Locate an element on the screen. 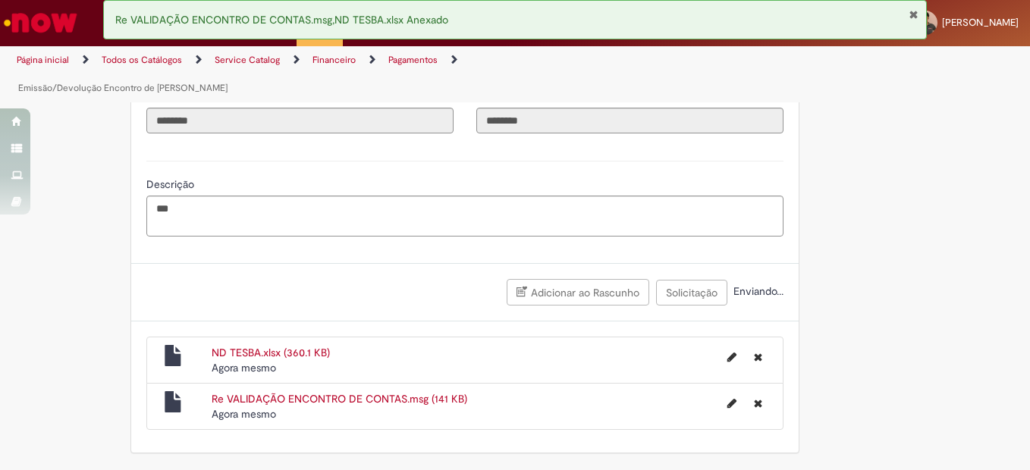 The image size is (1030, 470). button: Fechar Notificação is located at coordinates (913, 14).